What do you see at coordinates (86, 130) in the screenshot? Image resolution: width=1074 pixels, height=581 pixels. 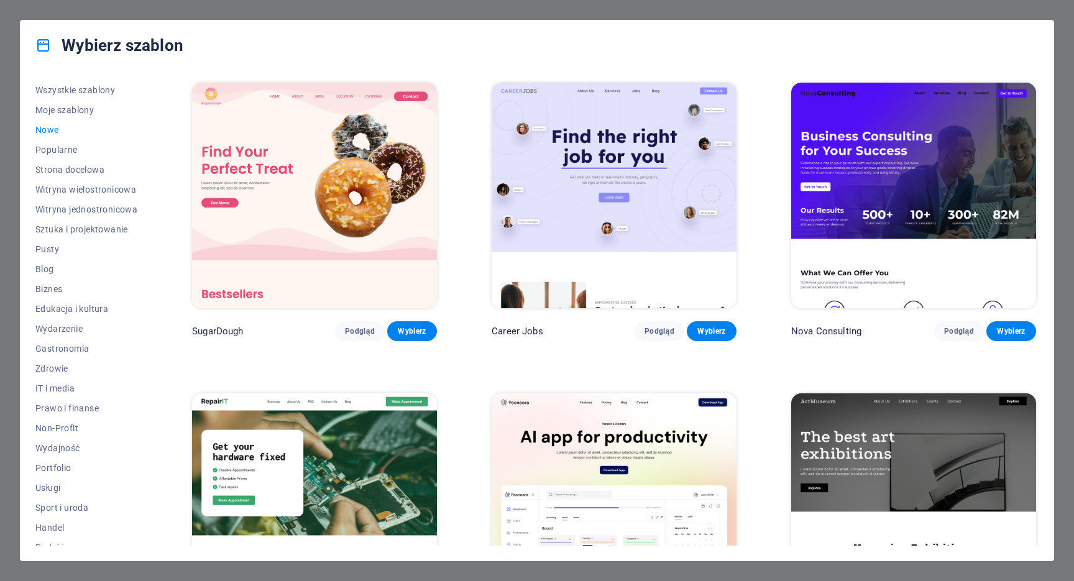 I see `span: Nowe` at bounding box center [86, 130].